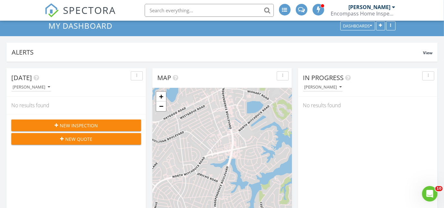 Image resolution: width=444 pixels, height=208 pixels. What do you see at coordinates (439, 189) in the screenshot?
I see `span: 10` at bounding box center [439, 189].